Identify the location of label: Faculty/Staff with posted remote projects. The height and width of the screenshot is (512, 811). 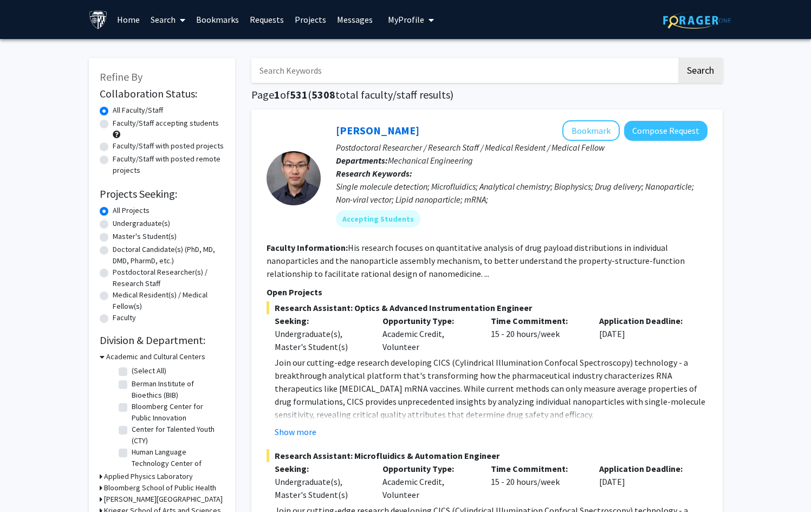
(168, 165).